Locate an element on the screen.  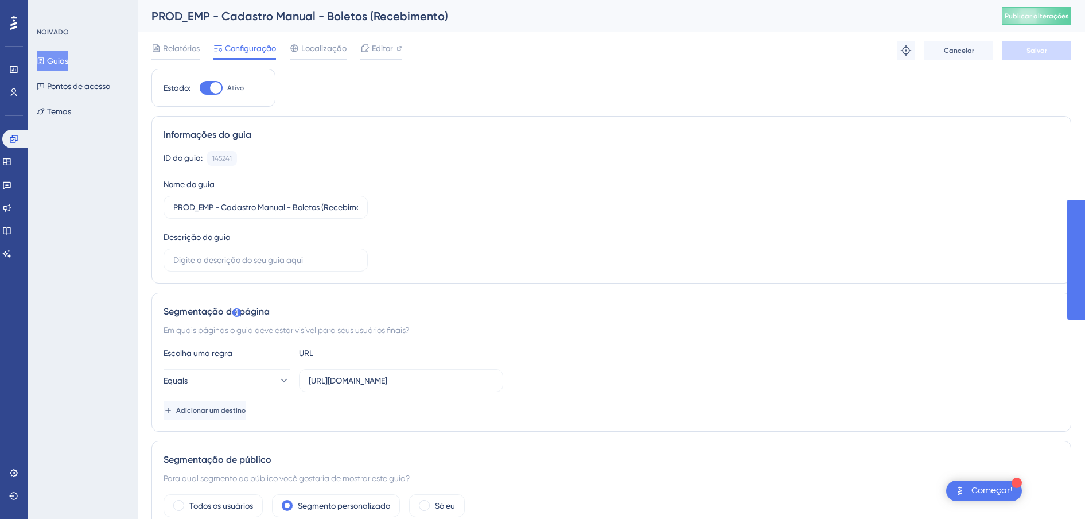
div: Começar! is located at coordinates (992, 491).